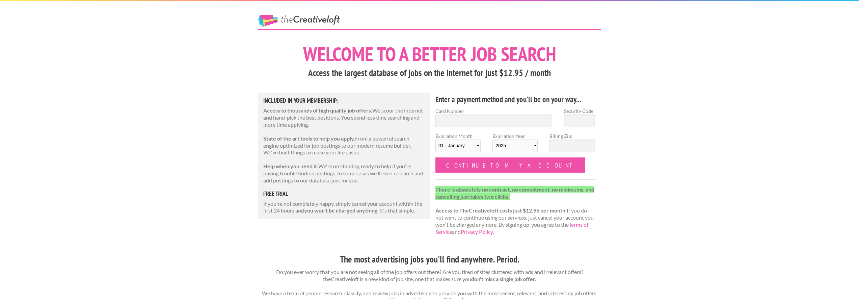 This screenshot has width=859, height=299. What do you see at coordinates (318, 110) in the screenshot?
I see `strong: Access to thousands of high quality job offers.` at bounding box center [318, 110].